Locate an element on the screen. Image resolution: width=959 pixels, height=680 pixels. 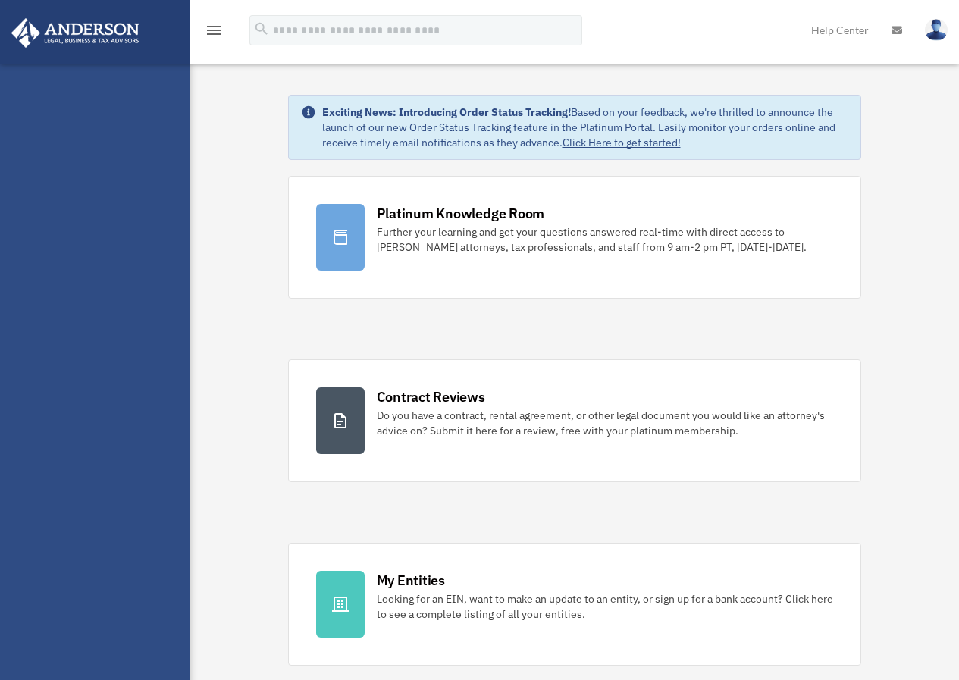
div: Do you have a contract, rental agreement, or other legal document you would like an attorney's ad... is located at coordinates (605, 423).